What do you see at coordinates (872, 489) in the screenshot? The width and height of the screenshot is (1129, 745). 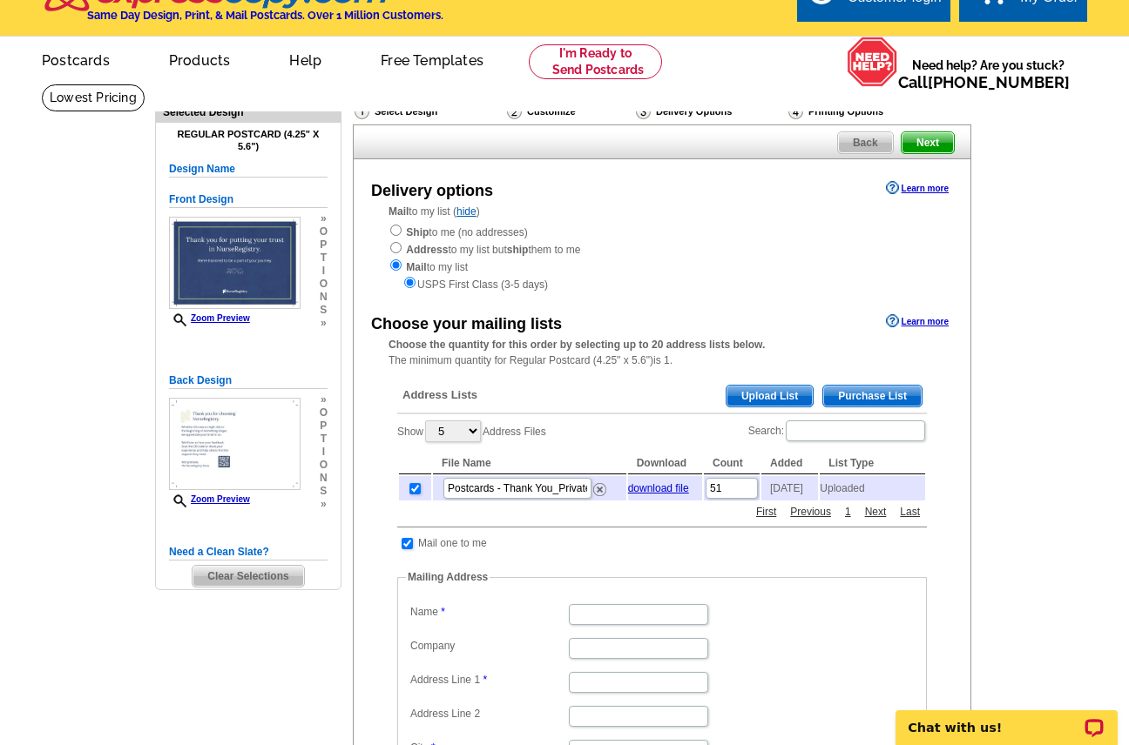 I see `td: Uploaded` at bounding box center [872, 489].